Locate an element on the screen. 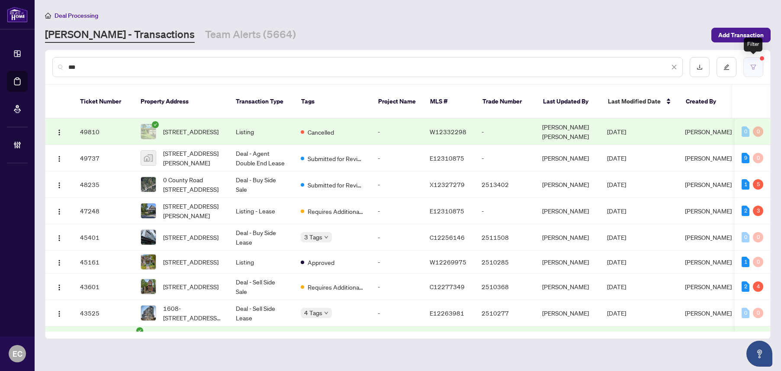 The image size is (781, 371). td: 2513402 is located at coordinates (505, 184).